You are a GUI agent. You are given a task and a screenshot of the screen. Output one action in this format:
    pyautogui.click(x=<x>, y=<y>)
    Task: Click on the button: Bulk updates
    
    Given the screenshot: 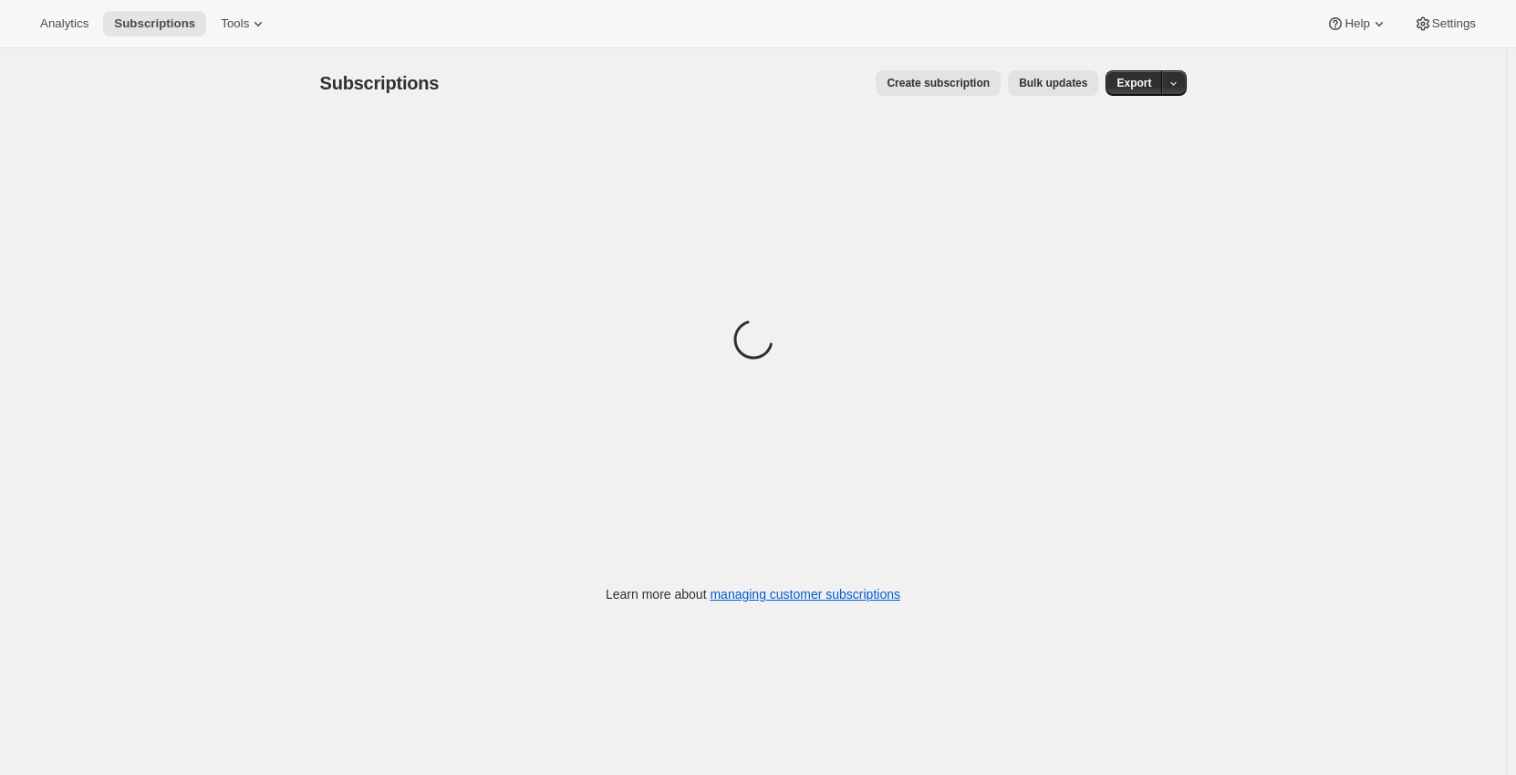 What is the action you would take?
    pyautogui.click(x=1053, y=83)
    